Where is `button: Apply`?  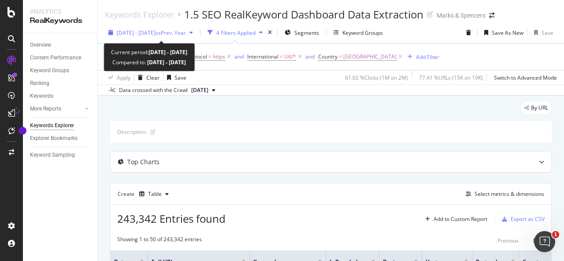 button: Apply is located at coordinates (118, 78).